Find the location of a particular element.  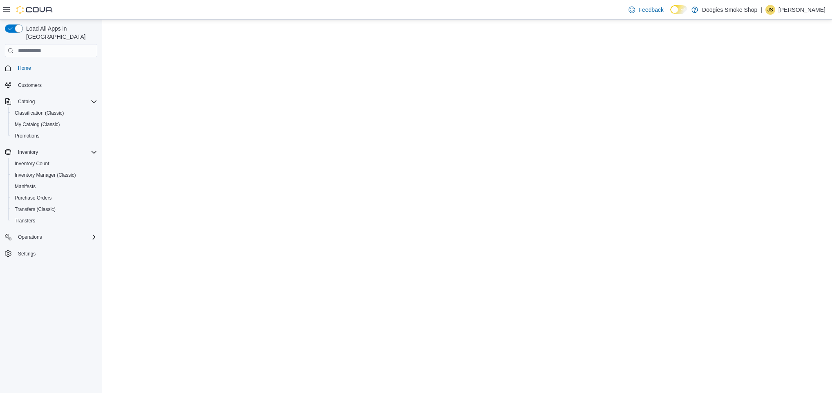

a: Purchase Orders is located at coordinates (33, 198).